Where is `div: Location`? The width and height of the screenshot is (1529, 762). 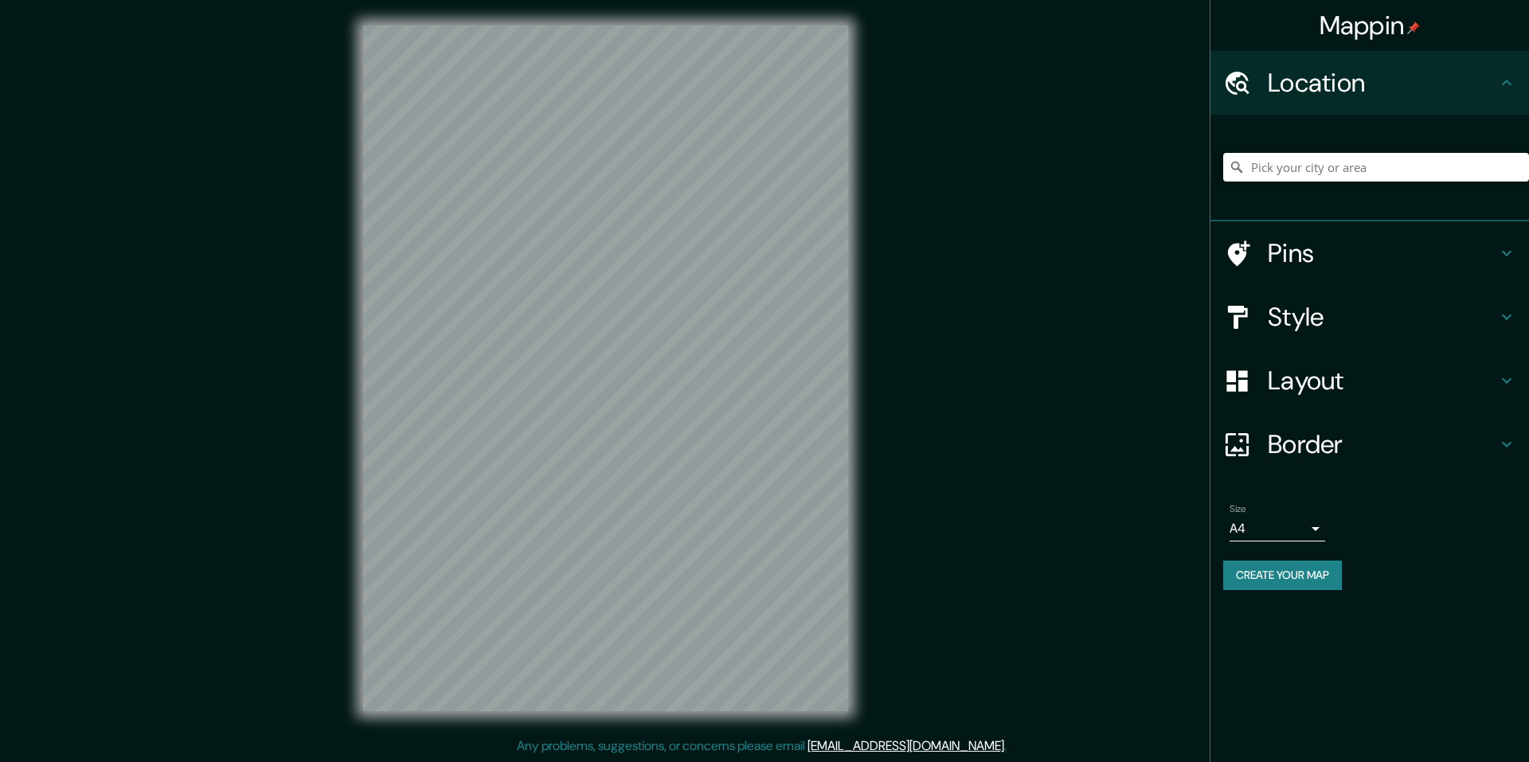
div: Location is located at coordinates (1369, 83).